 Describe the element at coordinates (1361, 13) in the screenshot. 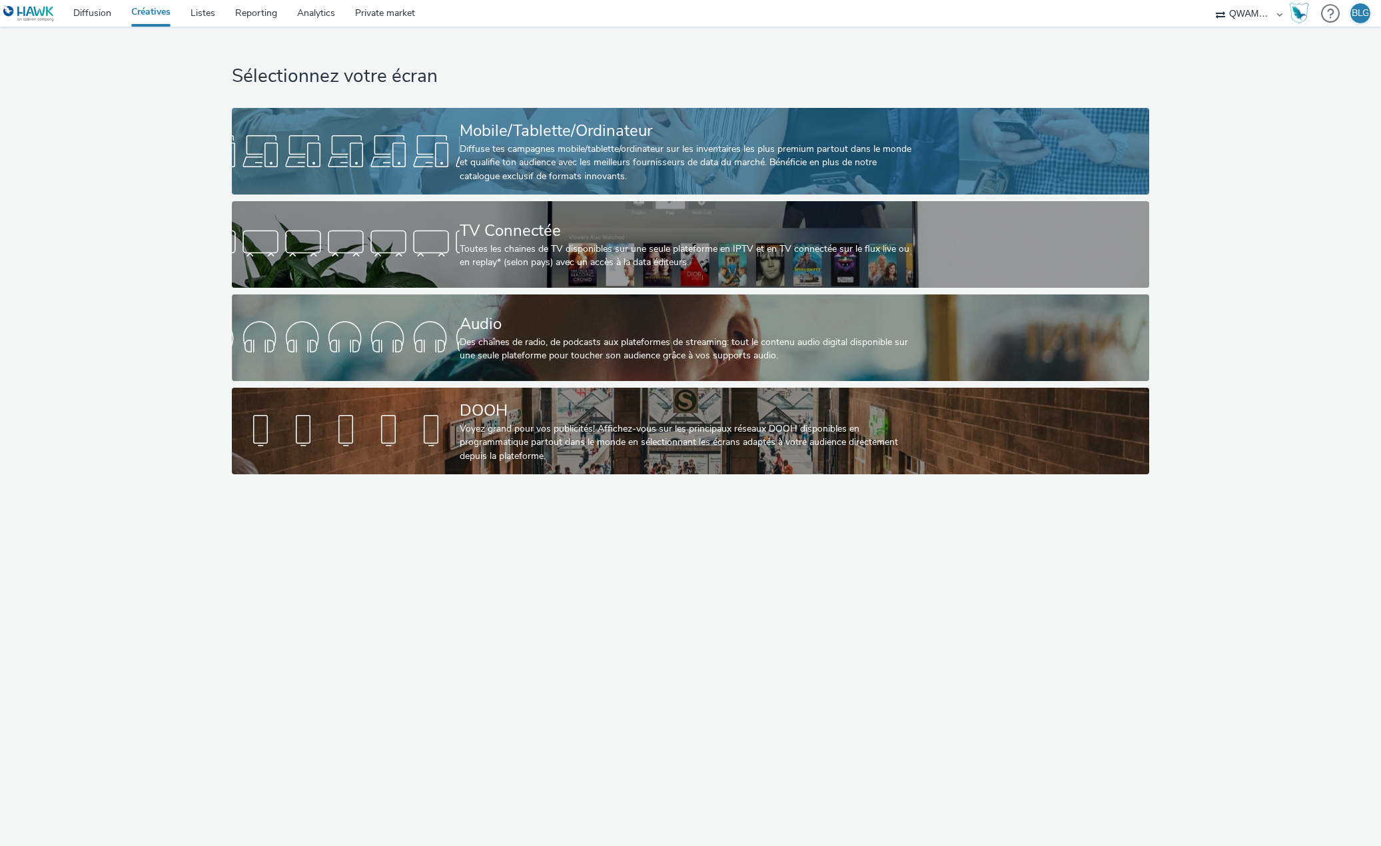

I see `div: BLG` at that location.